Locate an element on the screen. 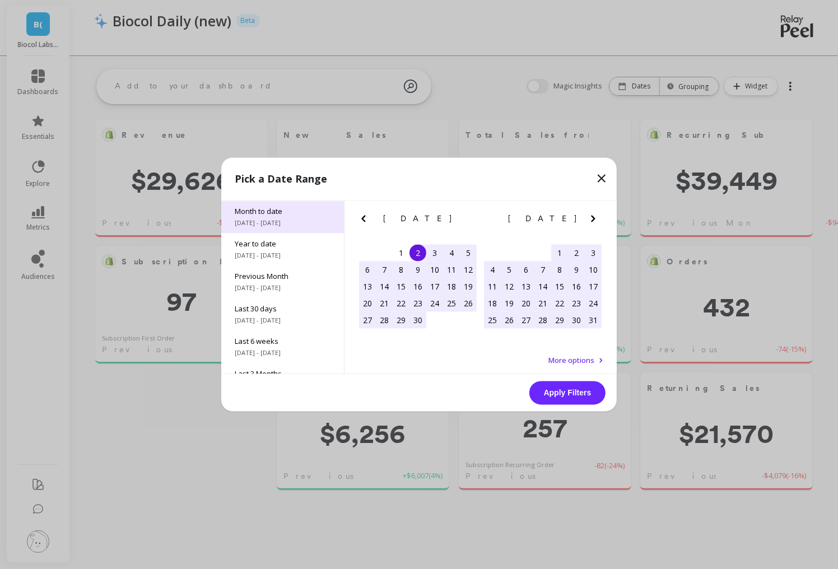  div: Choose Friday, May 2nd, 2025 is located at coordinates (577, 253).